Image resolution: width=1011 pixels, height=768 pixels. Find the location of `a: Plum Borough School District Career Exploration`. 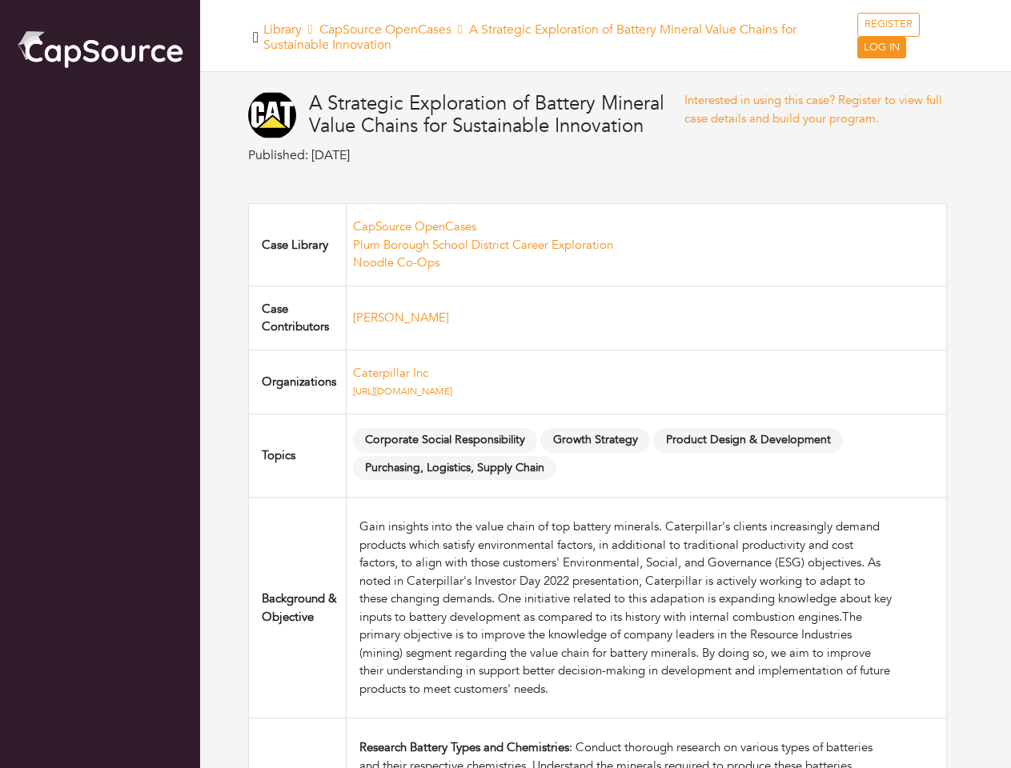

a: Plum Borough School District Career Exploration is located at coordinates (482, 245).